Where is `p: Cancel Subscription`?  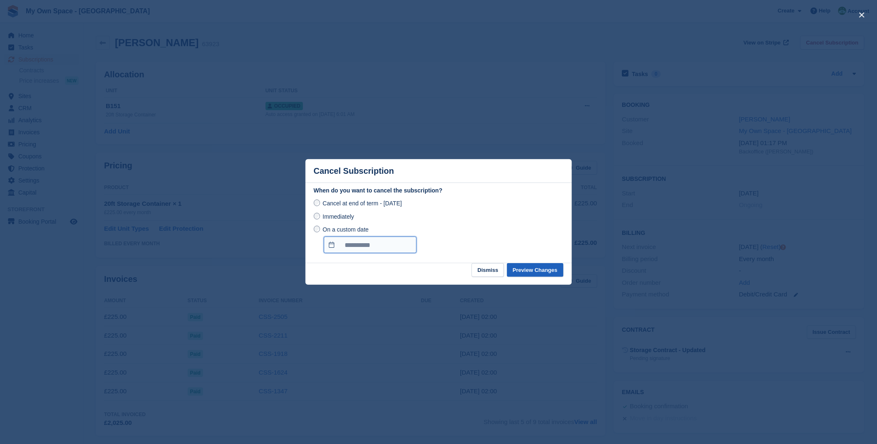
p: Cancel Subscription is located at coordinates (354, 171).